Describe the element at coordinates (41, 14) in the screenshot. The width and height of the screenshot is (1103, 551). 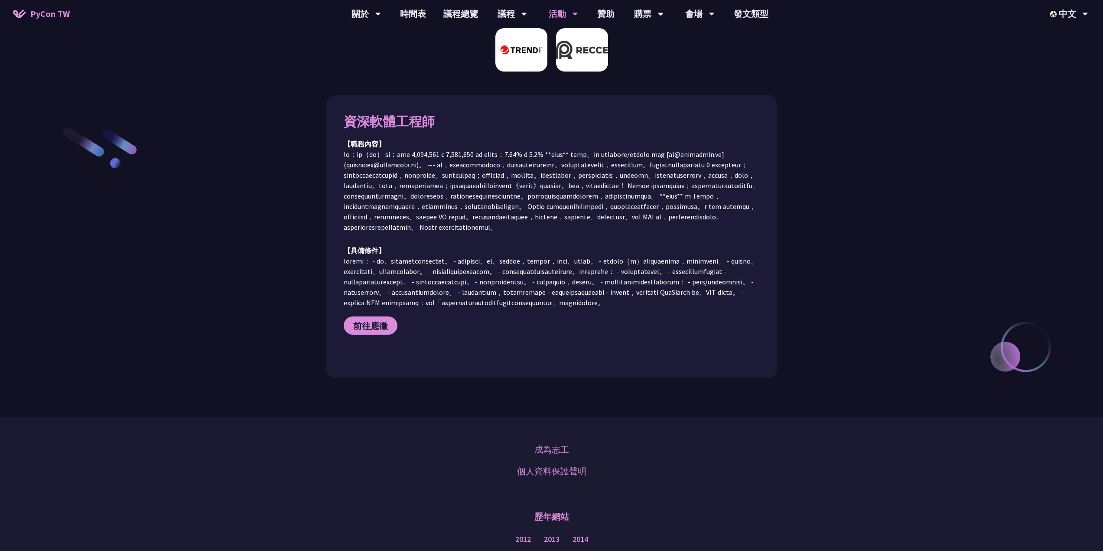
I see `a: PyCon TW` at that location.